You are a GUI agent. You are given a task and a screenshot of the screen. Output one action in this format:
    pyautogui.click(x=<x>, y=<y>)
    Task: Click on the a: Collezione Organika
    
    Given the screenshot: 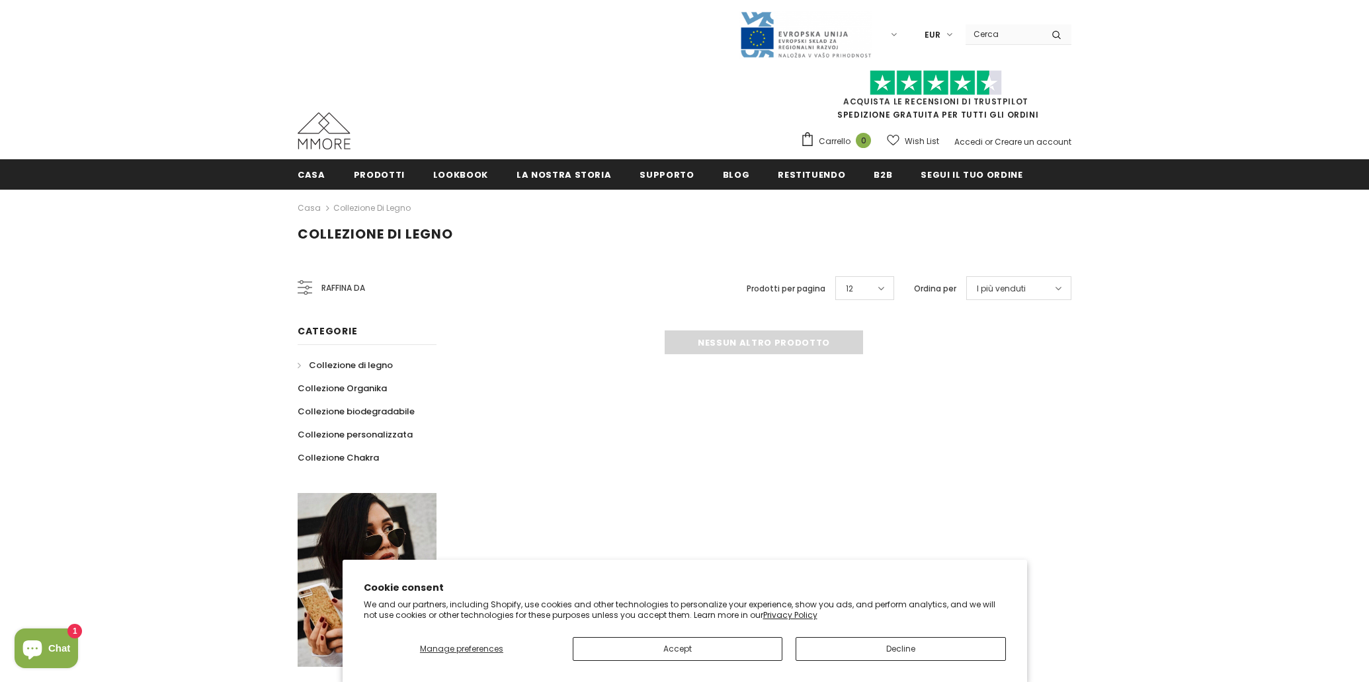 What is the action you would take?
    pyautogui.click(x=342, y=388)
    